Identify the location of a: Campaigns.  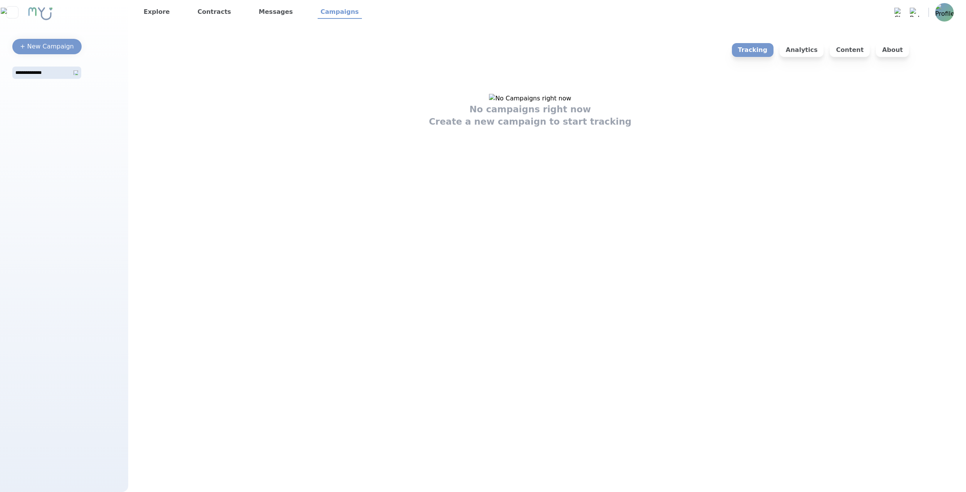
(339, 12).